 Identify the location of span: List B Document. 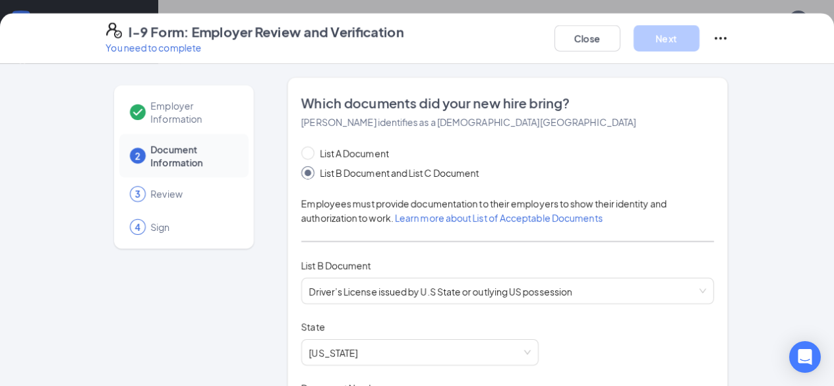
(336, 265).